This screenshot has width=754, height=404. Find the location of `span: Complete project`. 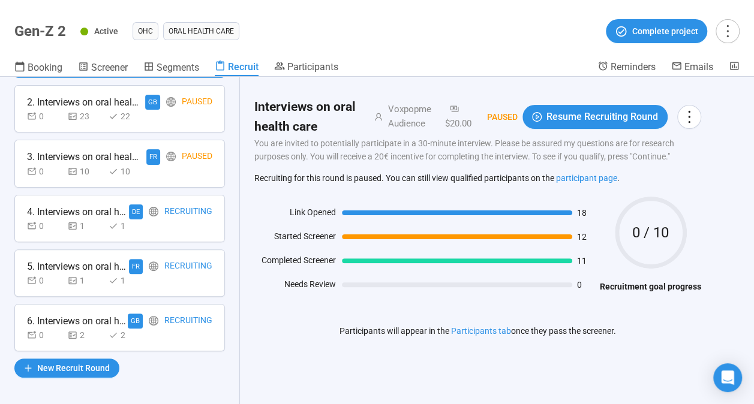

span: Complete project is located at coordinates (665, 31).